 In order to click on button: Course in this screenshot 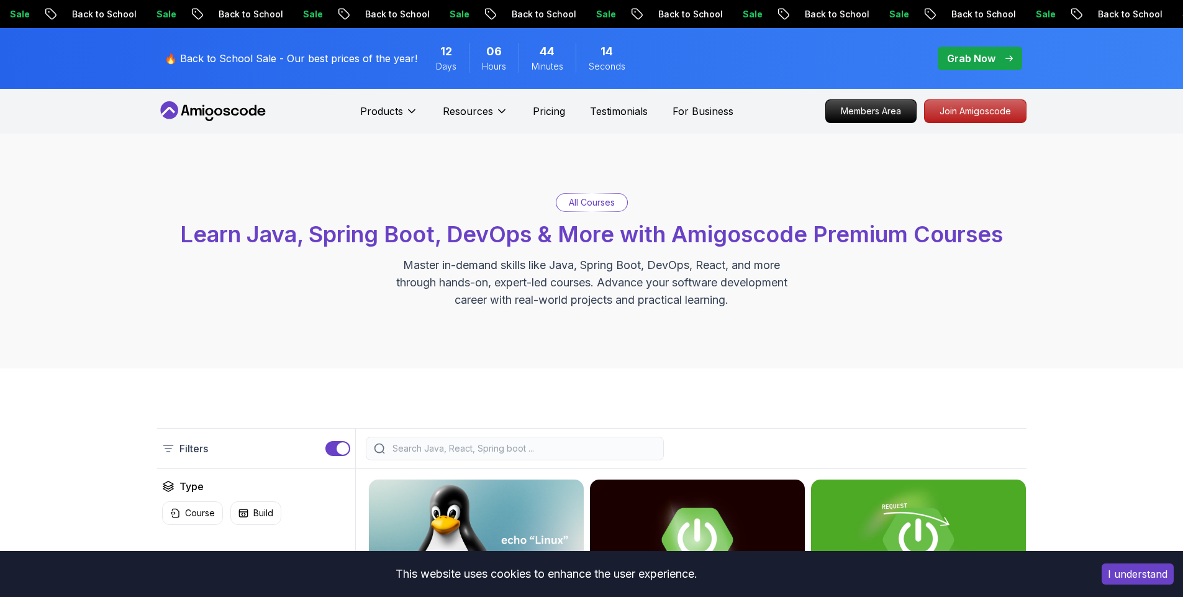, I will do `click(193, 513)`.